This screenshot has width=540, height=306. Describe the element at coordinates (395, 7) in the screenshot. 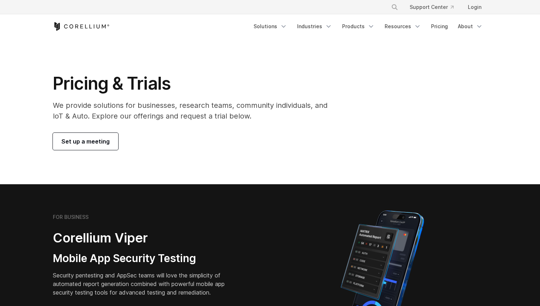

I see `button: Search` at that location.